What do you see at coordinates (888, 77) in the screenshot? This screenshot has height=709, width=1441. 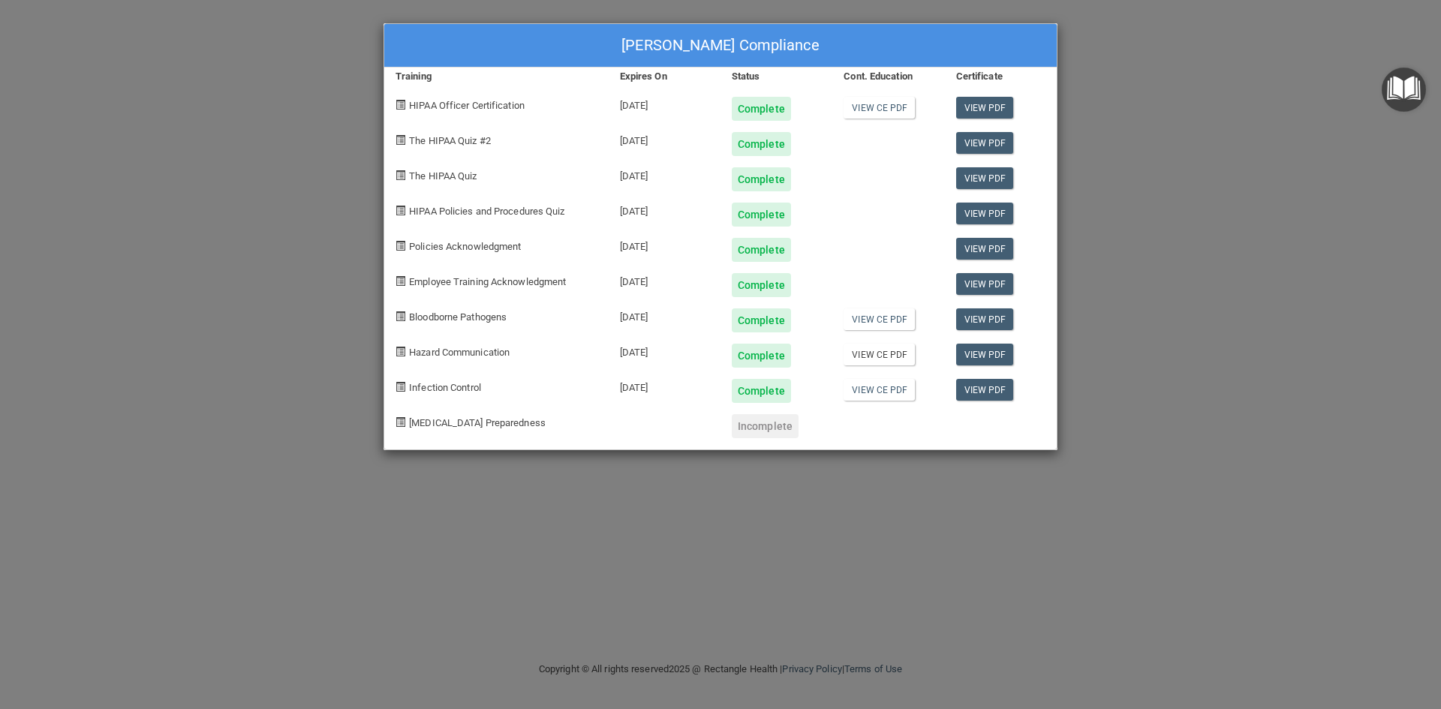 I see `div: Cont. Education` at bounding box center [888, 77].